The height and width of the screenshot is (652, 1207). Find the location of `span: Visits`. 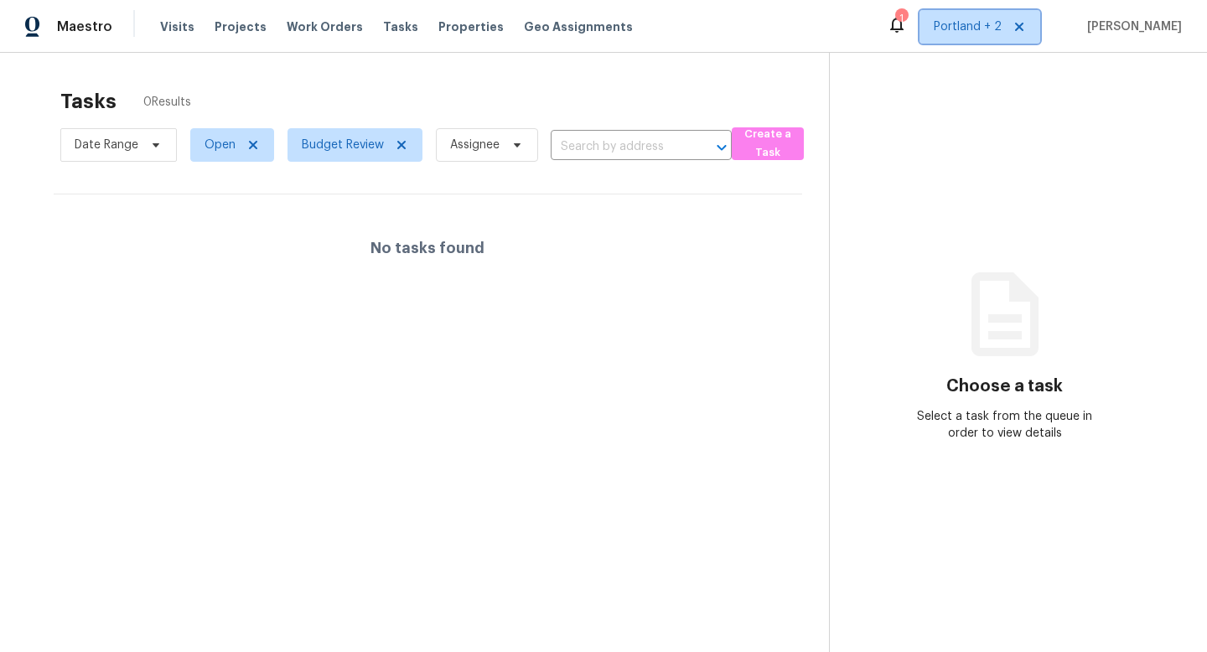

span: Visits is located at coordinates (177, 27).